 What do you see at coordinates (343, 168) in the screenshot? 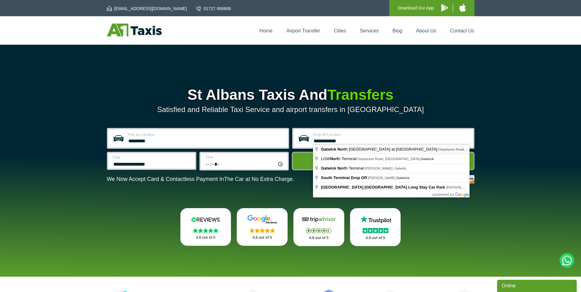
I see `span: h Terminal` at bounding box center [343, 168].